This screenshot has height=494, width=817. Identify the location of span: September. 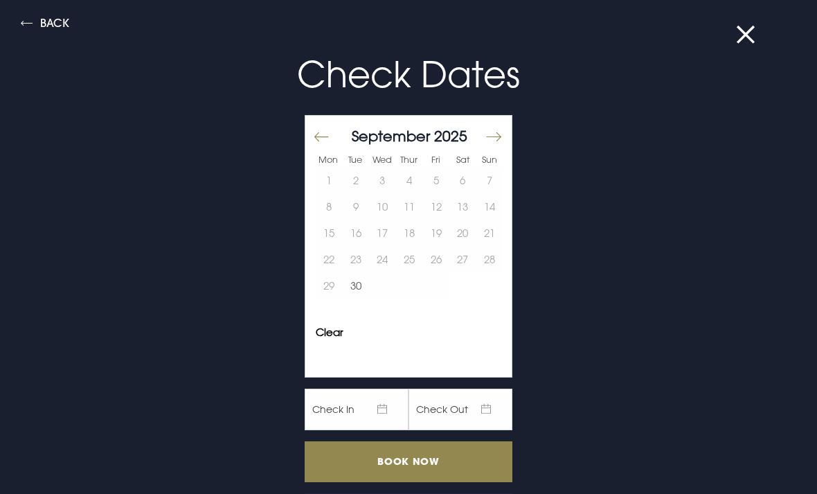
(390, 136).